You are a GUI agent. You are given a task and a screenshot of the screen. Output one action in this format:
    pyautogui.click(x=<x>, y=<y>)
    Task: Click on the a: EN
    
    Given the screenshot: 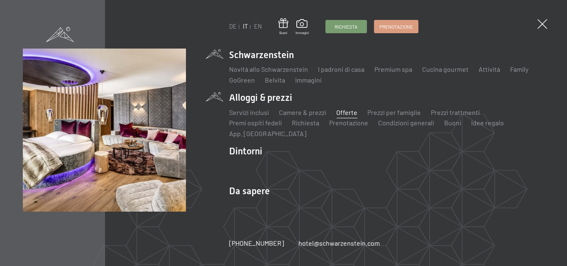 What is the action you would take?
    pyautogui.click(x=258, y=26)
    